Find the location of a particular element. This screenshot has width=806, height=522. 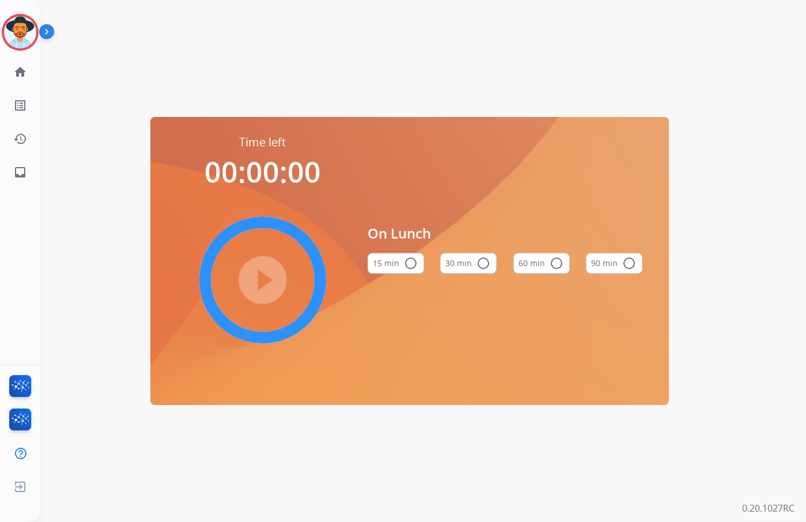

mat-icon: home is located at coordinates (20, 72).